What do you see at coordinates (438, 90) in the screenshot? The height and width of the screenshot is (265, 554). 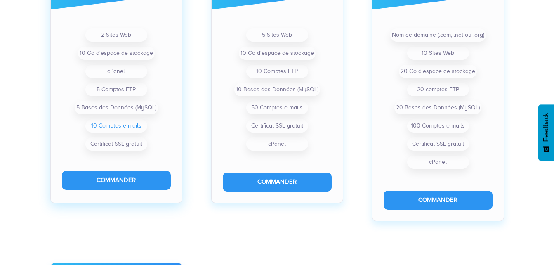 I see `li: 20 comptes FTP` at bounding box center [438, 90].